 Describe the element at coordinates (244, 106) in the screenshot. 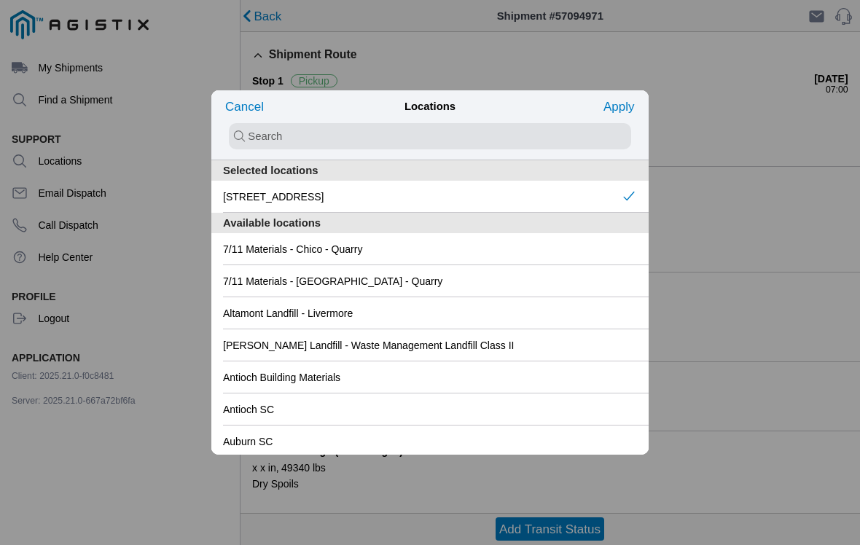

I see `ion-button: Cancel` at that location.